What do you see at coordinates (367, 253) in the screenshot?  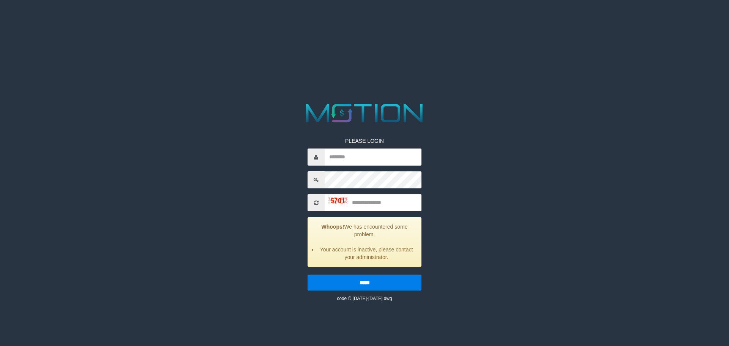 I see `li: Your account is inactive, please contact your administrator.` at bounding box center [367, 253].